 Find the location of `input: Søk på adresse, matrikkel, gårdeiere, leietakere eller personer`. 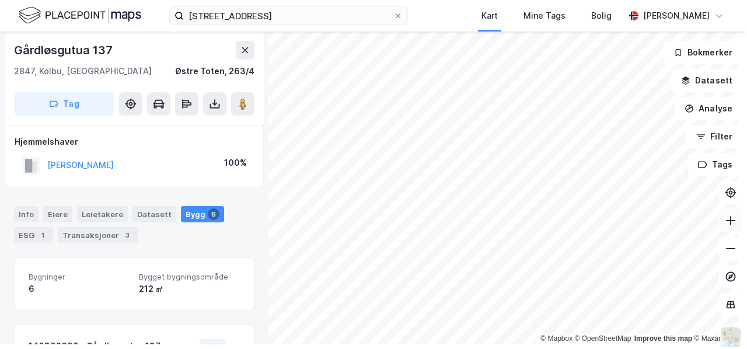

input: Søk på adresse, matrikkel, gårdeiere, leietakere eller personer is located at coordinates (288, 16).